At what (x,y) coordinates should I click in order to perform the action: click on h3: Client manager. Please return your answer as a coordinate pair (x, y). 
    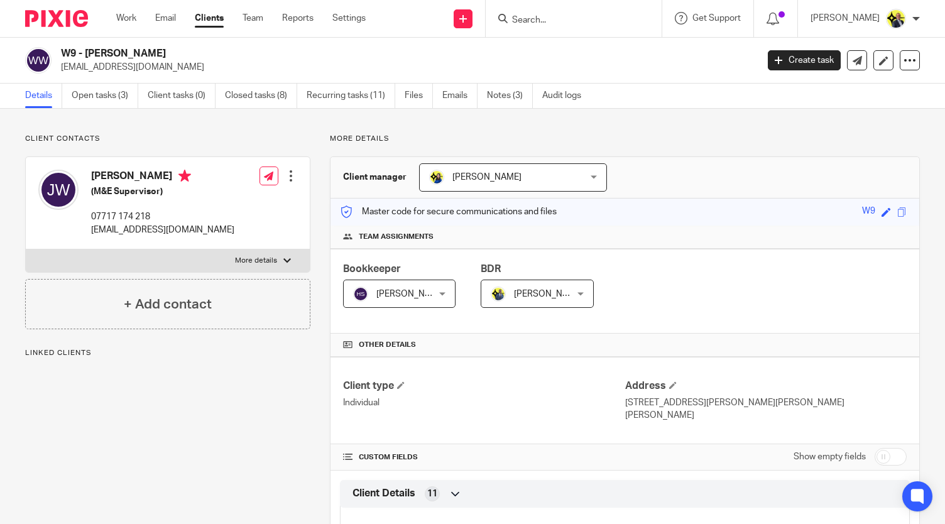
    Looking at the image, I should click on (374, 177).